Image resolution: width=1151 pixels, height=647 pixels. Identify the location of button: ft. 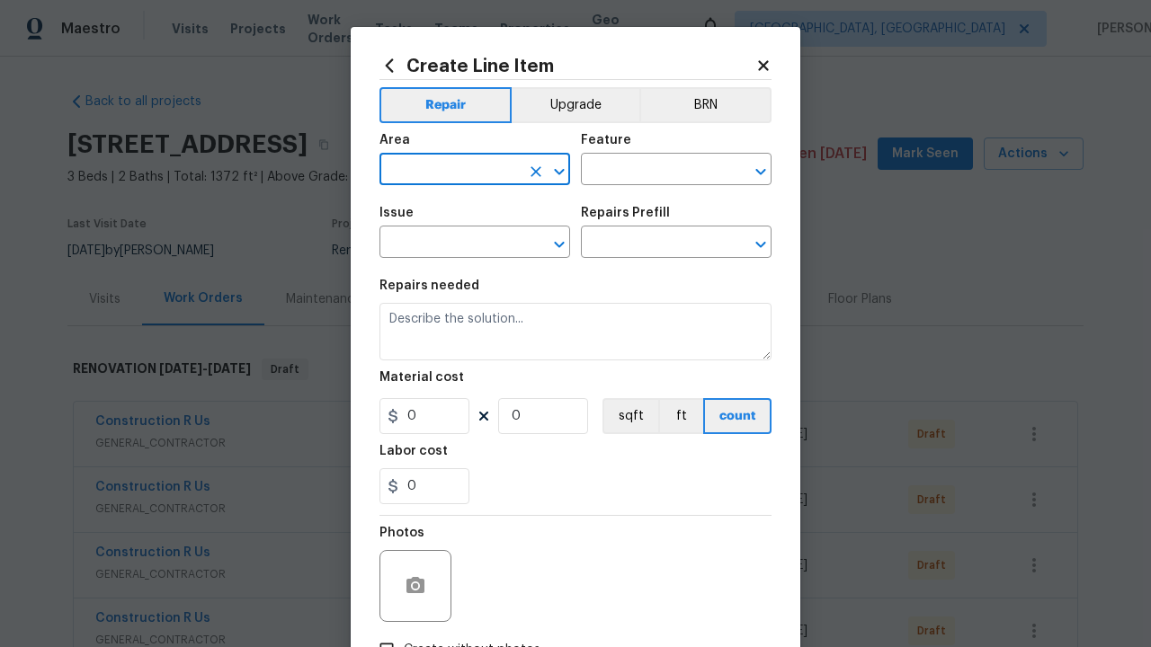
(681, 416).